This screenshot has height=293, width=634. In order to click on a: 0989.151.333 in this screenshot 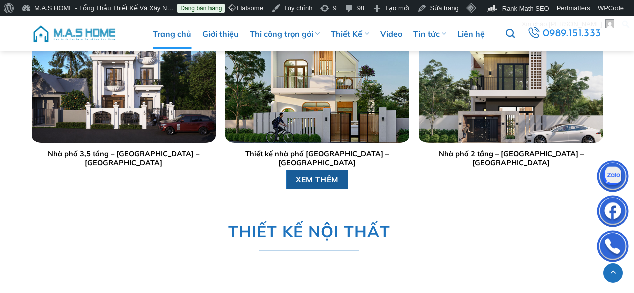, I will do `click(564, 34)`.